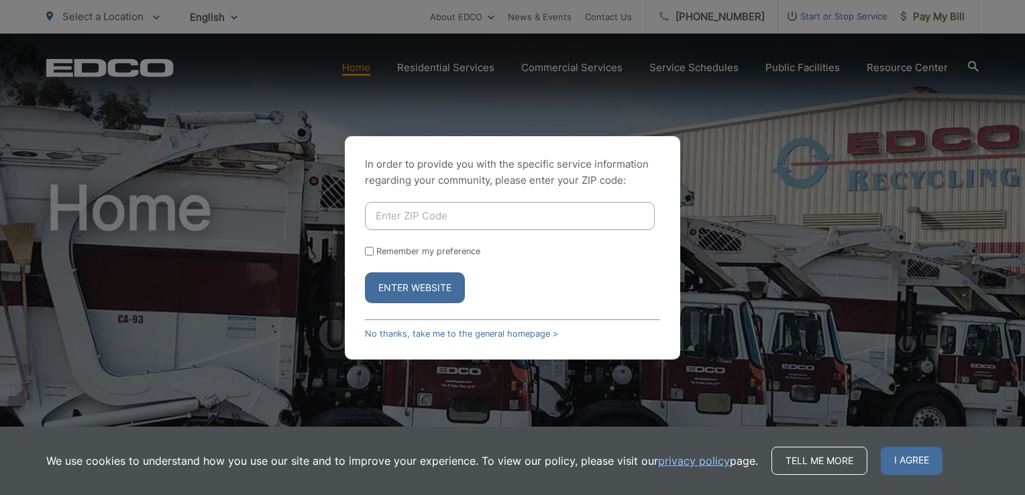 The height and width of the screenshot is (495, 1025). Describe the element at coordinates (819, 461) in the screenshot. I see `a: Tell me more` at that location.